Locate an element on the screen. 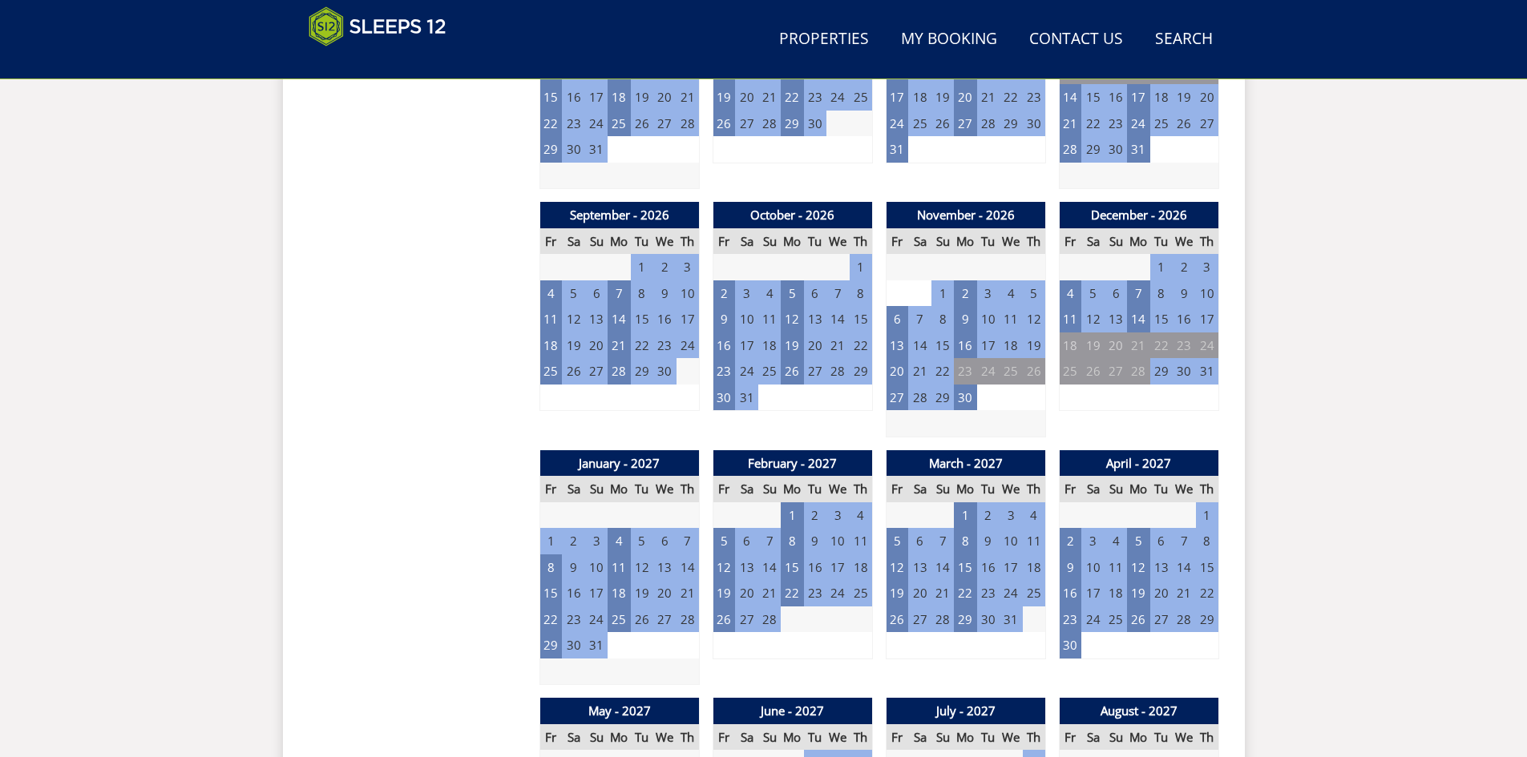  td: 3 is located at coordinates (1207, 267).